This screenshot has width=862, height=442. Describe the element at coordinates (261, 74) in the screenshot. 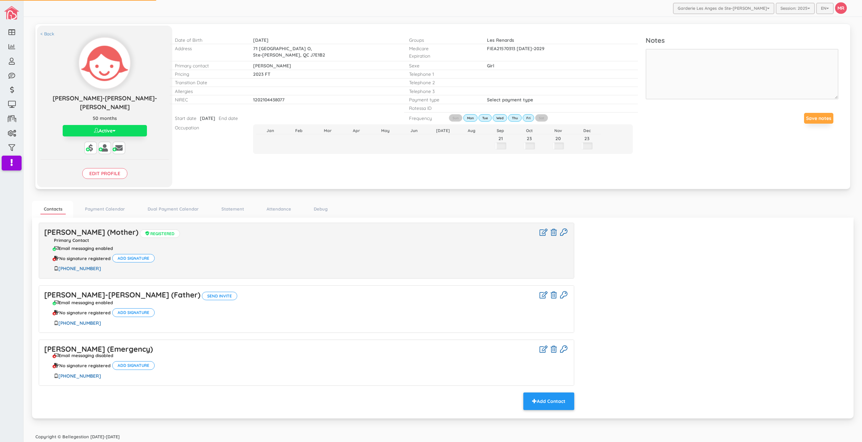

I see `span: 2023 FT` at that location.